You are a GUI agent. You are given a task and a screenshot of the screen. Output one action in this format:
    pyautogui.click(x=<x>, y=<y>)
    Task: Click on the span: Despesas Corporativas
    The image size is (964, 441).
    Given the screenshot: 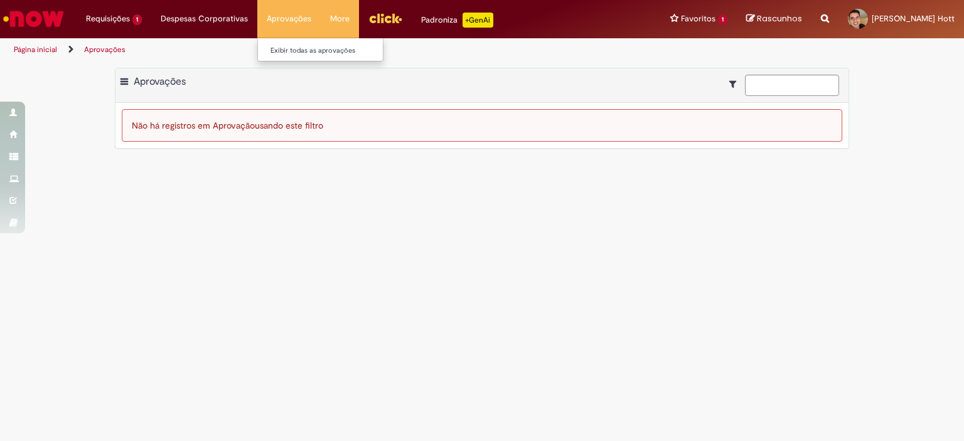 What is the action you would take?
    pyautogui.click(x=204, y=19)
    